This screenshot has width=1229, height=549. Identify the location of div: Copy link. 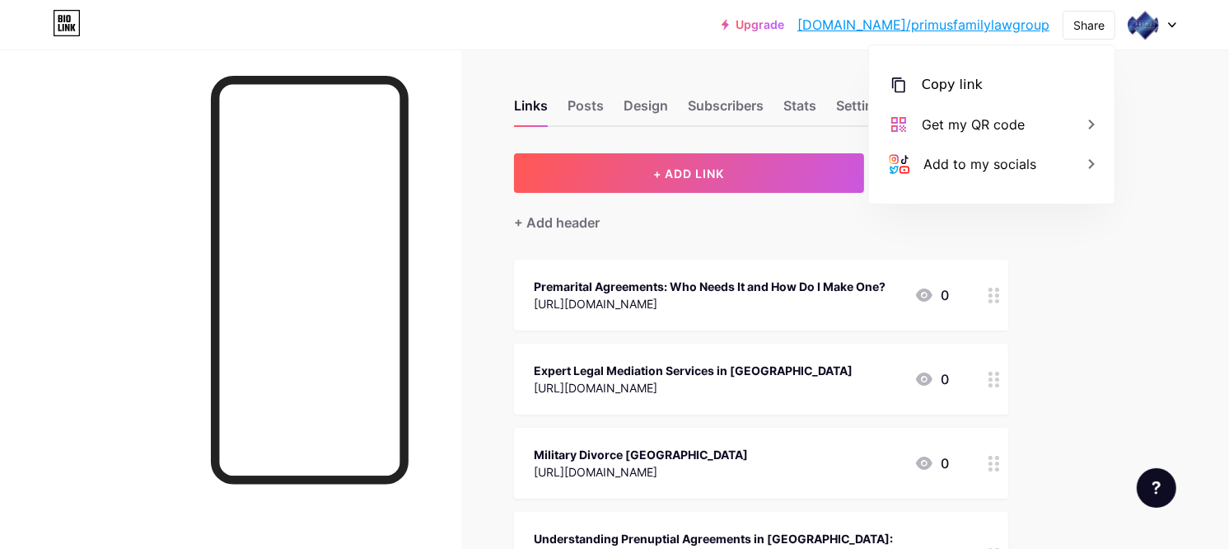
(952, 85).